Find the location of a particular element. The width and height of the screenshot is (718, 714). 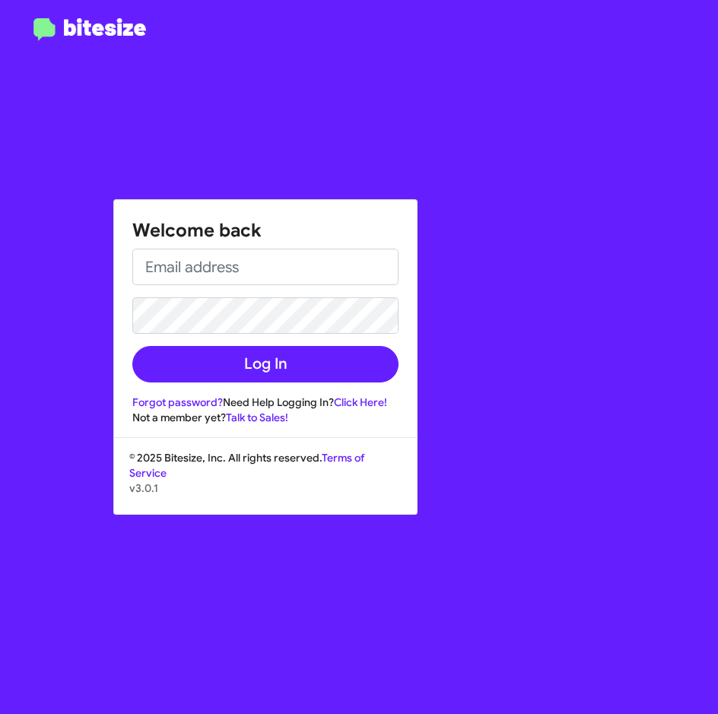

p: v3.0.1 is located at coordinates (265, 488).